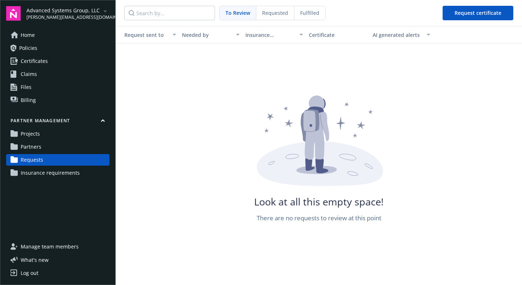  What do you see at coordinates (58, 35) in the screenshot?
I see `a: Home` at bounding box center [58, 35].